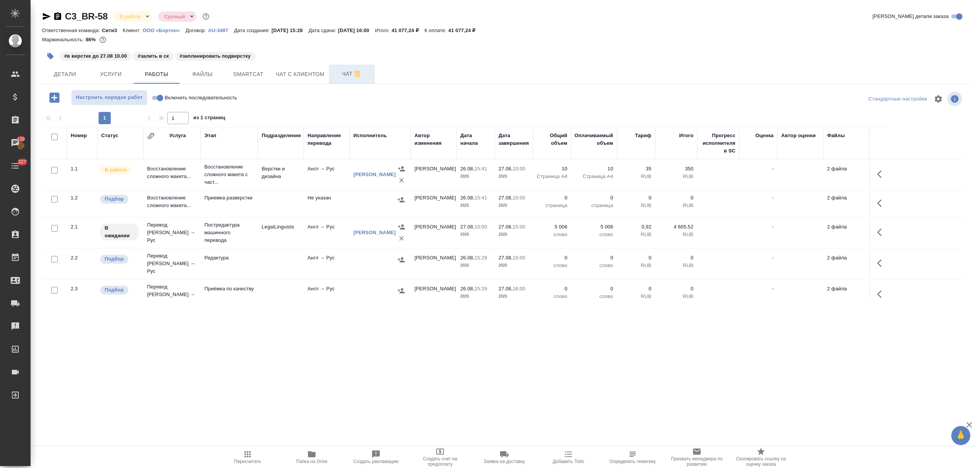  I want to click on div: Исполнитель, so click(370, 136).